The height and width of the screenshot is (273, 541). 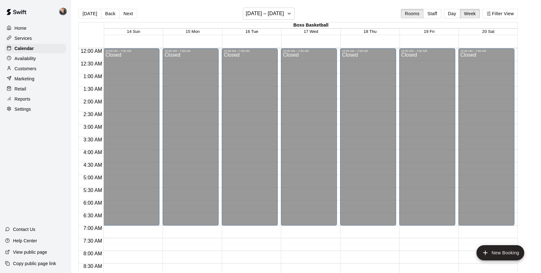 What do you see at coordinates (500, 253) in the screenshot?
I see `button: add` at bounding box center [500, 253].